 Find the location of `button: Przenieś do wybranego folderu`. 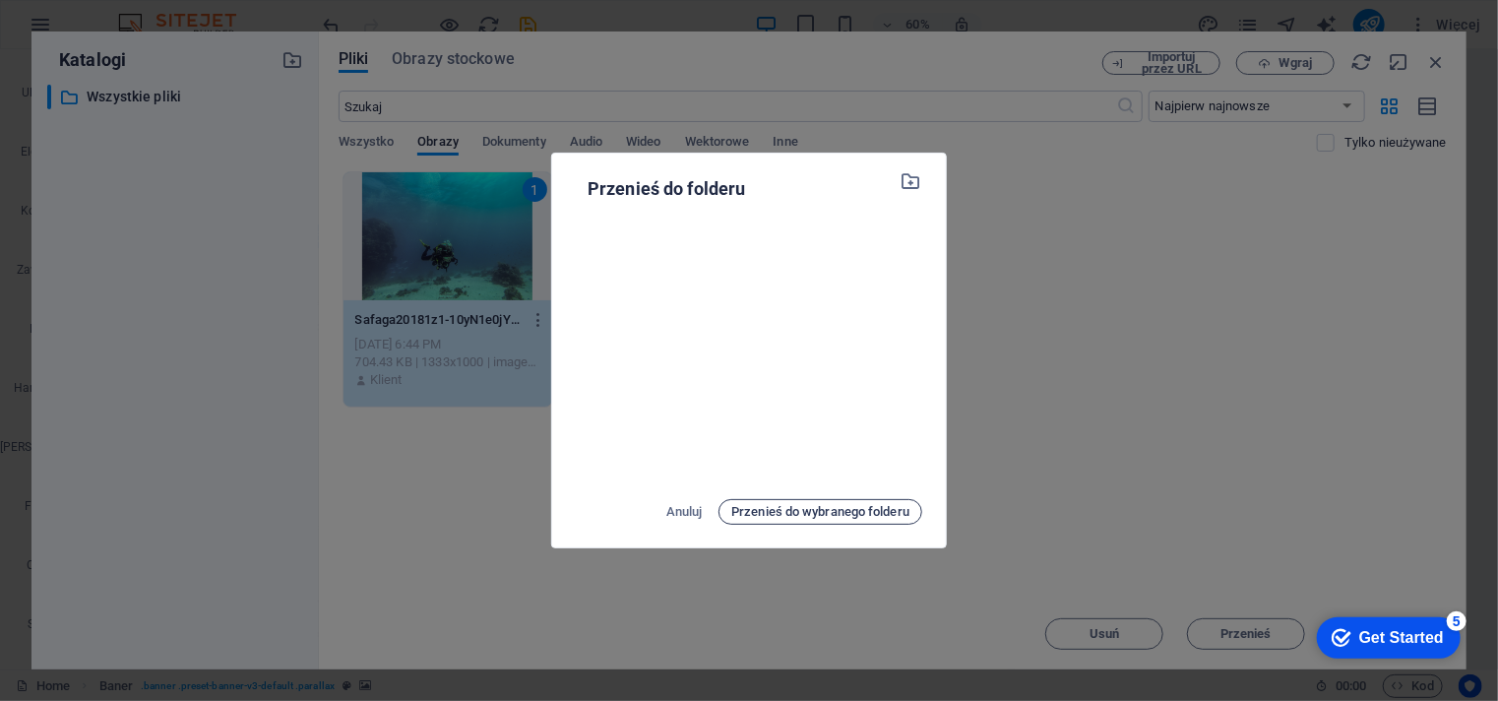

button: Przenieś do wybranego folderu is located at coordinates (820, 512).